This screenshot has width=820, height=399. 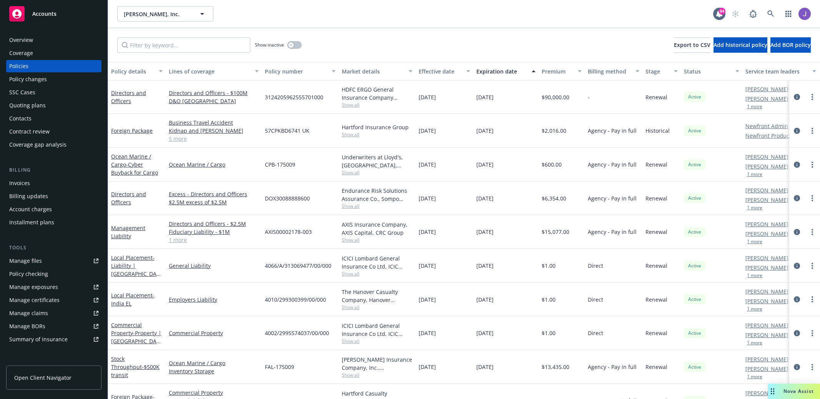 I want to click on button: Effective date, so click(x=444, y=71).